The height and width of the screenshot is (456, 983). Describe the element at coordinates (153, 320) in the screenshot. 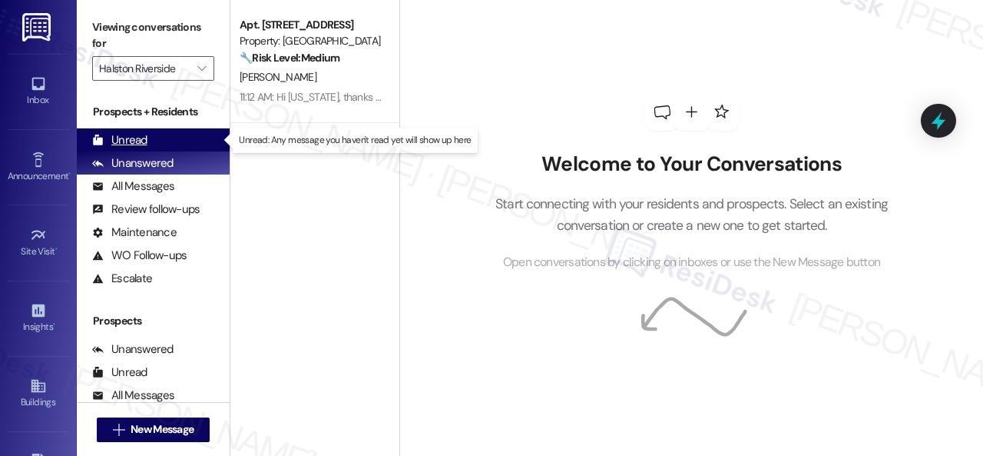

I see `div: Prospects` at that location.